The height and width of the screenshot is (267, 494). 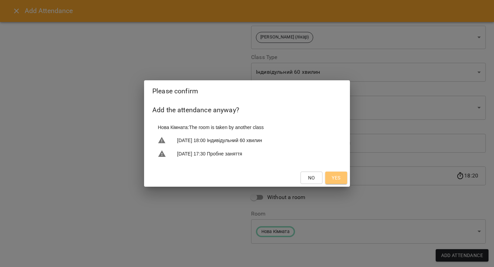 What do you see at coordinates (311, 178) in the screenshot?
I see `button: No` at bounding box center [311, 178].